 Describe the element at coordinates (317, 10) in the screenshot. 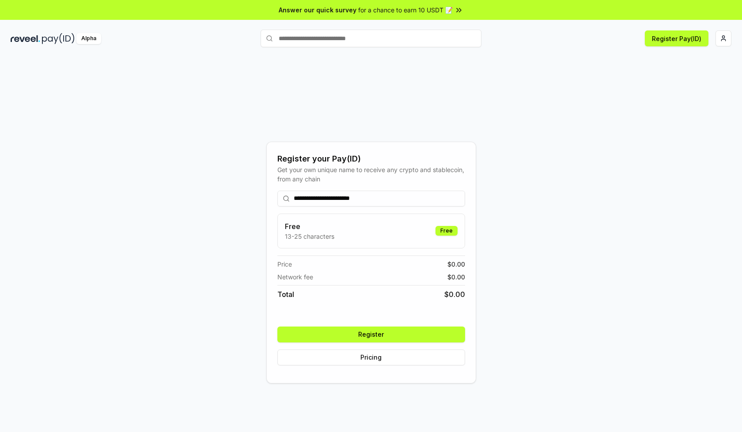

I see `span: Answer our quick survey` at that location.